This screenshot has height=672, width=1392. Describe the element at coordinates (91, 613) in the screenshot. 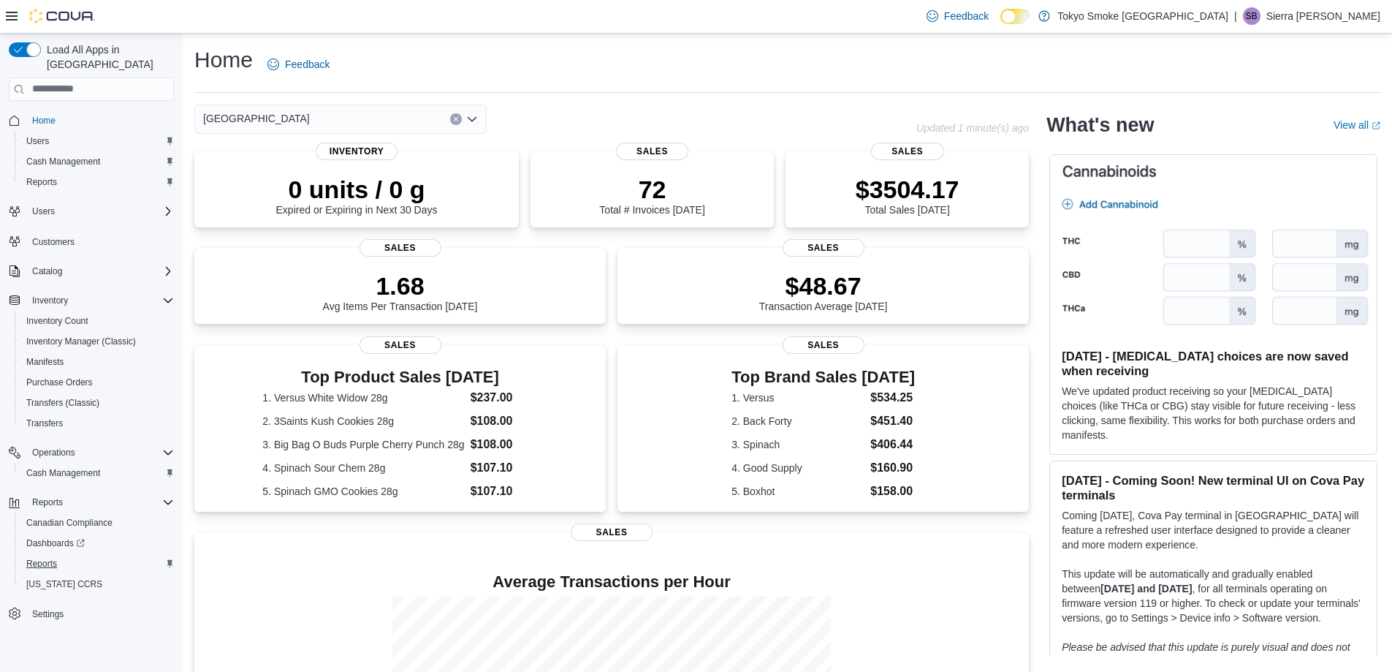

I see `button: Settings` at that location.